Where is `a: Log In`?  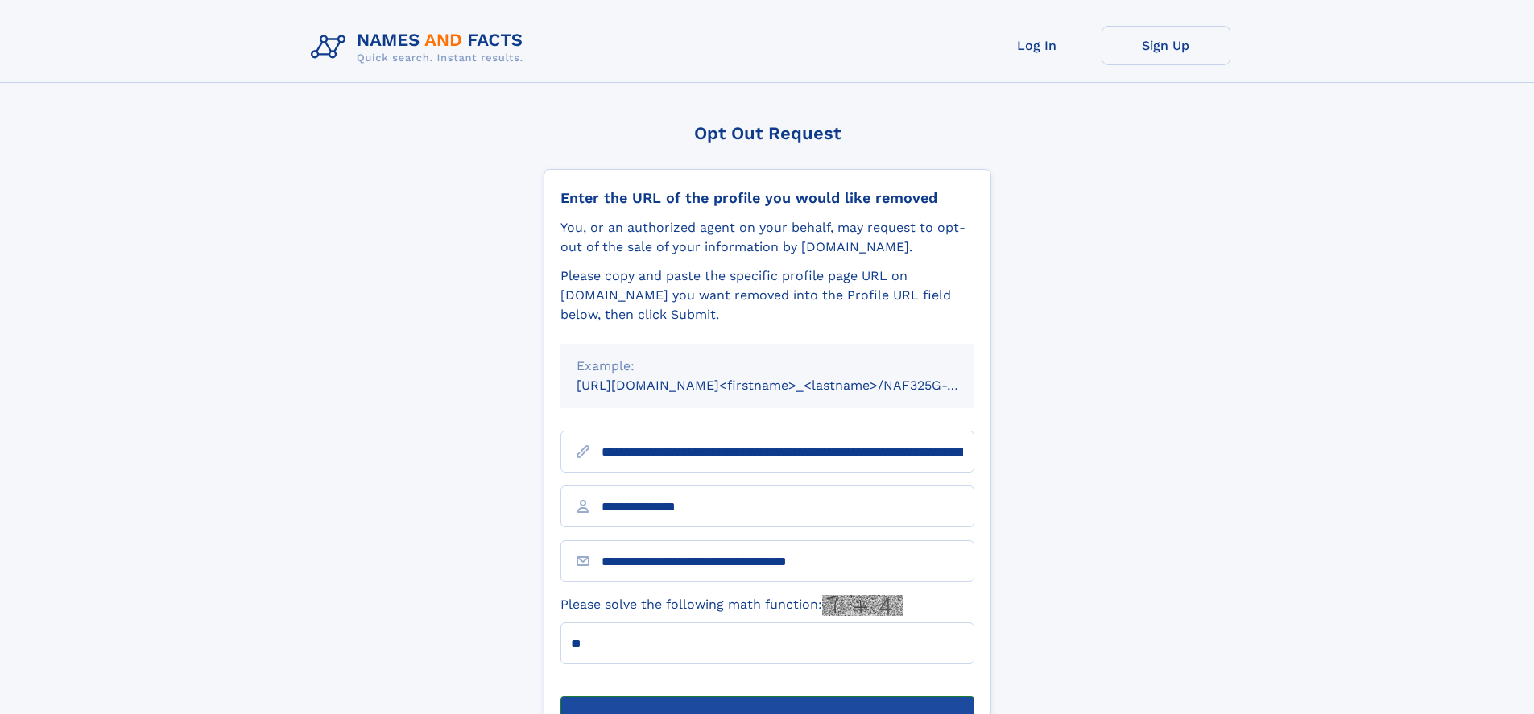 a: Log In is located at coordinates (1037, 45).